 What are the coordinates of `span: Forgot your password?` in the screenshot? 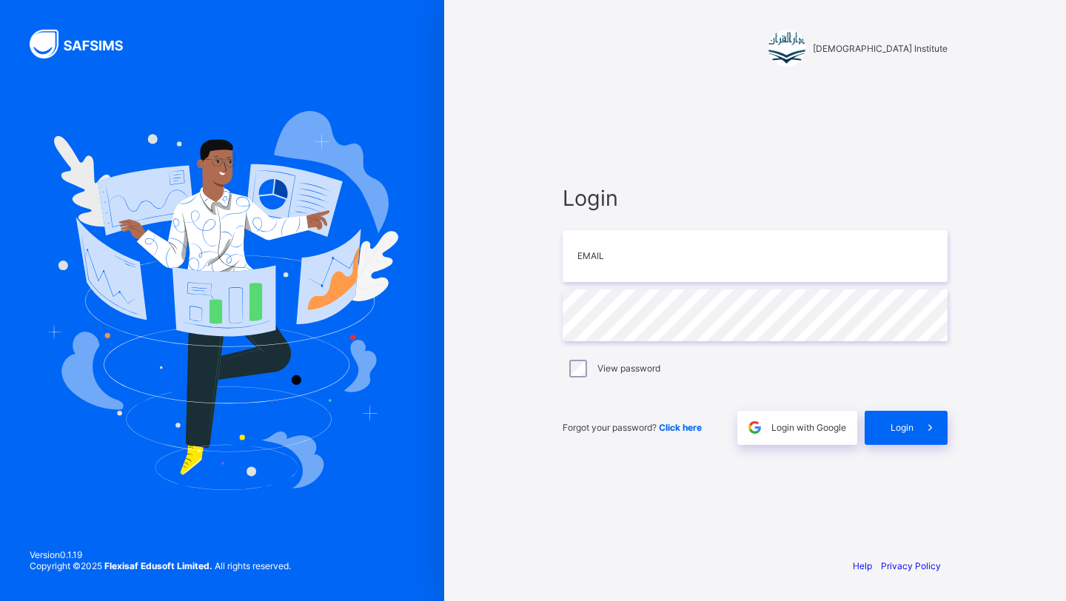 It's located at (632, 427).